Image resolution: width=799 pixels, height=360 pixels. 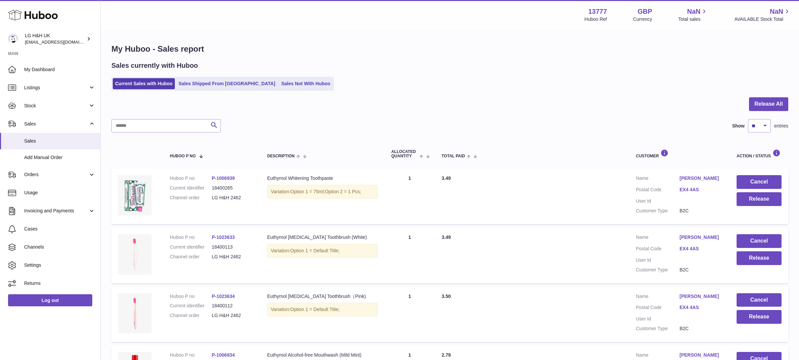 I want to click on span: Option 1 = 75ml;, so click(x=307, y=192).